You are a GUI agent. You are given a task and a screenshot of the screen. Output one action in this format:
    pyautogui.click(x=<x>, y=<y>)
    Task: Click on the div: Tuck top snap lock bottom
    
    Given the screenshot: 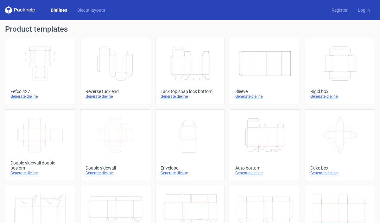 What is the action you would take?
    pyautogui.click(x=190, y=92)
    